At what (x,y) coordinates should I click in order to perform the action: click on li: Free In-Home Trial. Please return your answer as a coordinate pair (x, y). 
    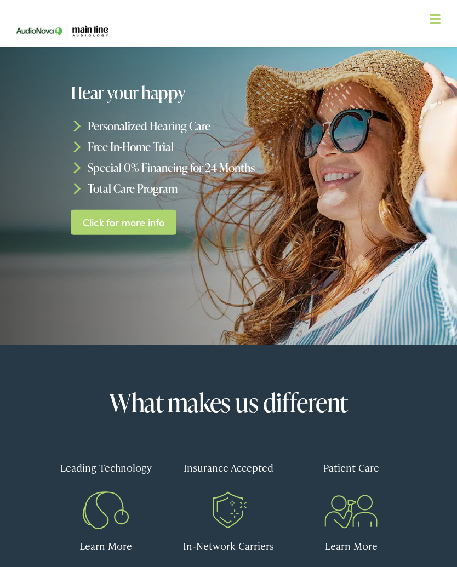
    Looking at the image, I should click on (231, 147).